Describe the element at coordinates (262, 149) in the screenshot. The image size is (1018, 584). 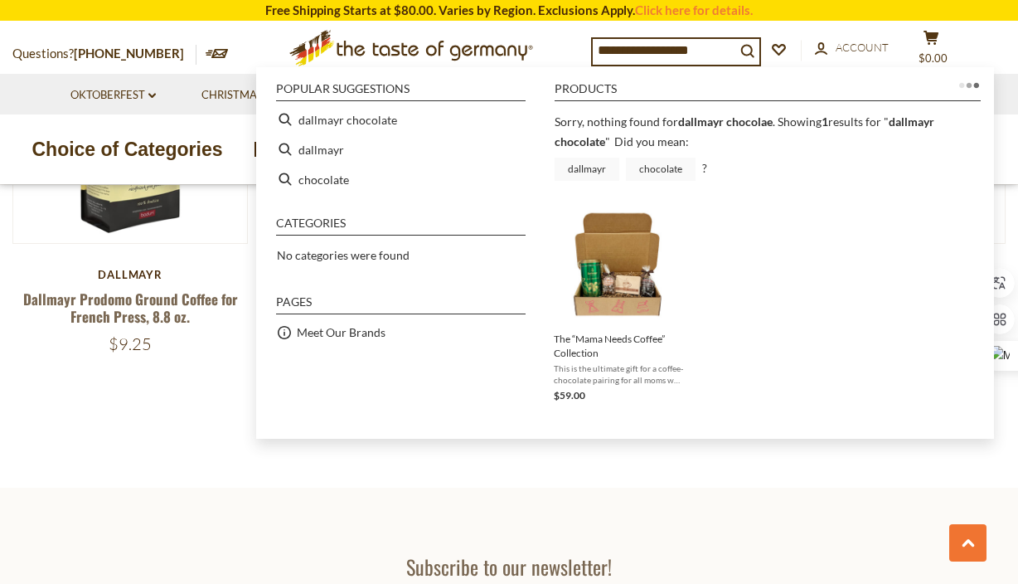
I see `img: previous arrow` at that location.